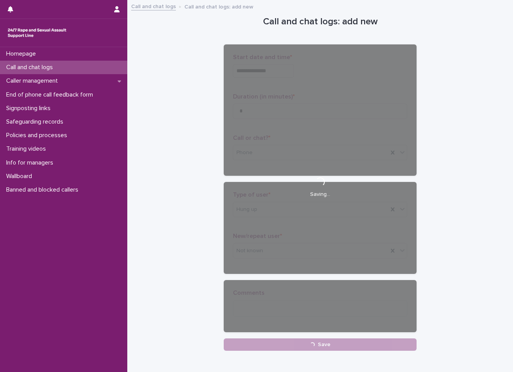 This screenshot has height=372, width=513. I want to click on span: Save, so click(324, 344).